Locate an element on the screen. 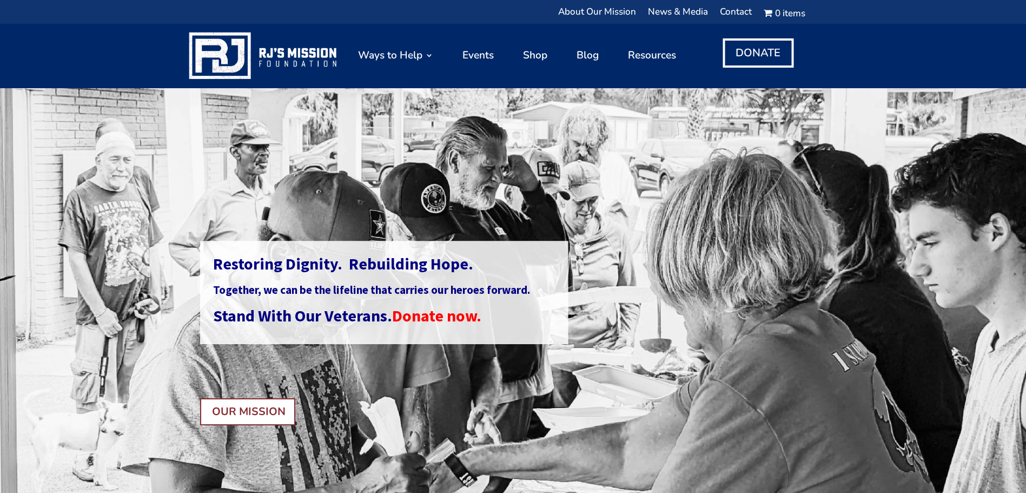  strong: Together, we can be the lifeline that carries our heroes forward. is located at coordinates (372, 289).